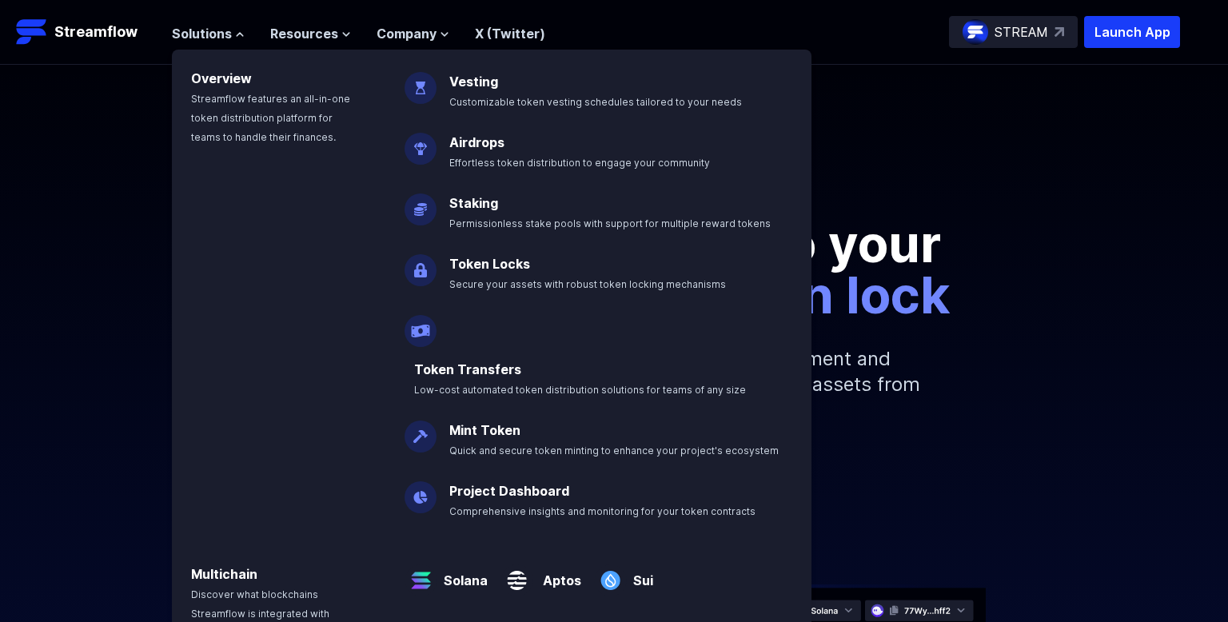  Describe the element at coordinates (224, 574) in the screenshot. I see `a: Multichain` at that location.